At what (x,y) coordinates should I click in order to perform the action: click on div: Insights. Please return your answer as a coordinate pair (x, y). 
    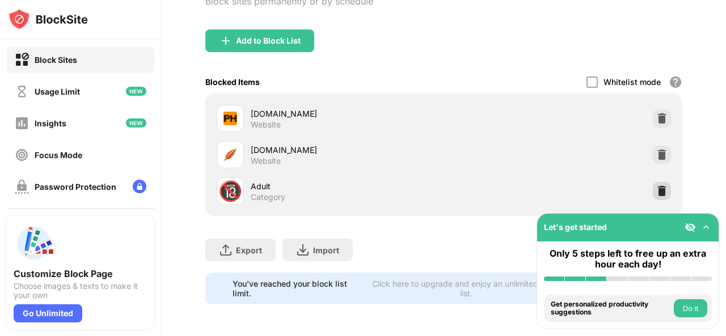
    Looking at the image, I should click on (50, 123).